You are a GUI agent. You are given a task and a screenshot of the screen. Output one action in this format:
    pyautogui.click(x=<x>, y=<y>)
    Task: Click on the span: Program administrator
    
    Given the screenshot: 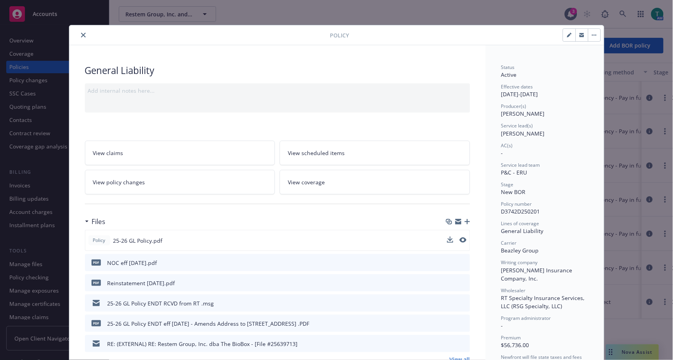 What is the action you would take?
    pyautogui.click(x=526, y=318)
    